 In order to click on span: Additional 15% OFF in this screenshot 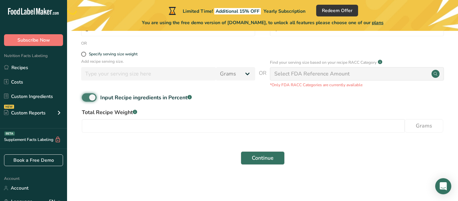, I will do `click(238, 11)`.